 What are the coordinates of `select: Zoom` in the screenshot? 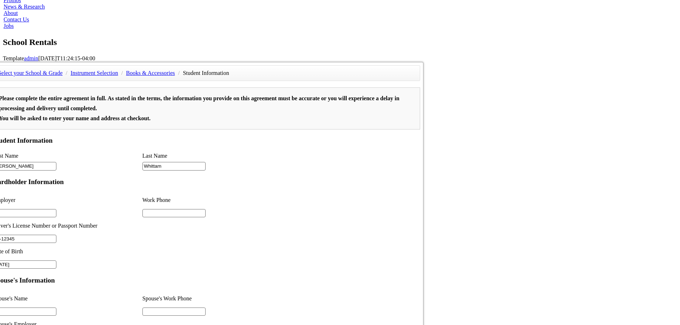 It's located at (229, 5).